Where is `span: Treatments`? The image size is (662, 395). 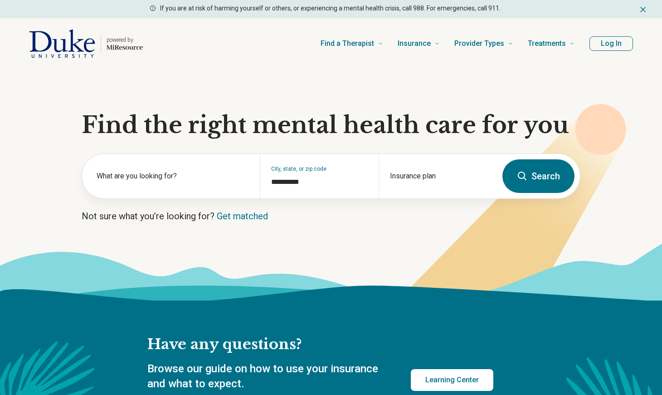
span: Treatments is located at coordinates (547, 44).